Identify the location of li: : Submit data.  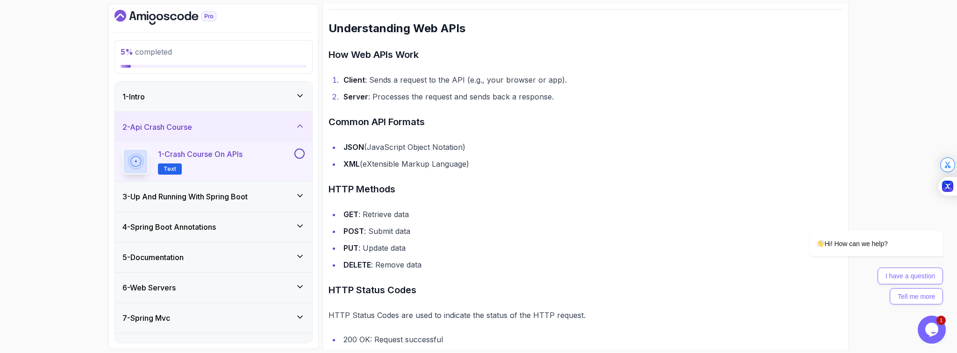
(591, 231).